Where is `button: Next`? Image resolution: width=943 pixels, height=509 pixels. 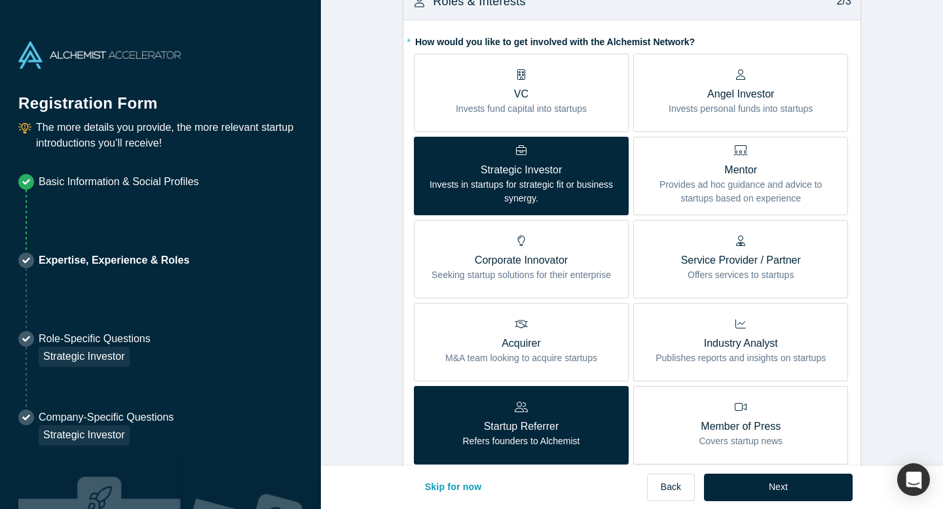
button: Next is located at coordinates (778, 488).